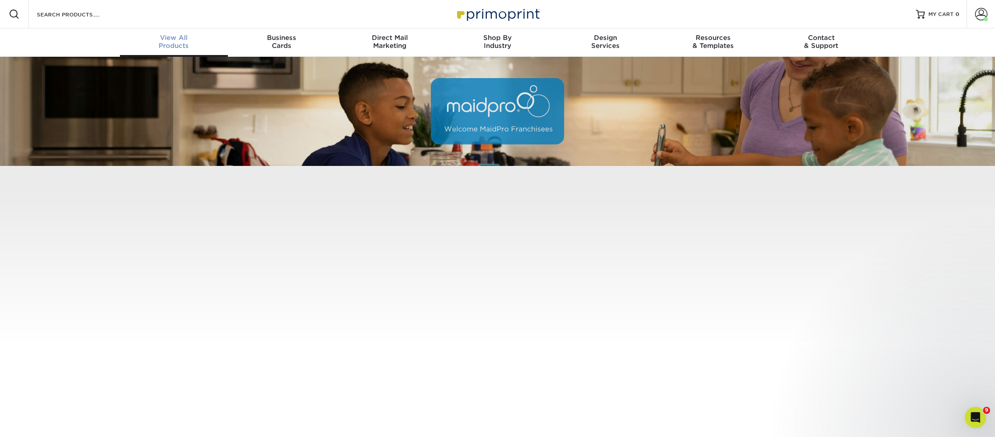 The width and height of the screenshot is (995, 437). I want to click on a: BusinessCards, so click(282, 43).